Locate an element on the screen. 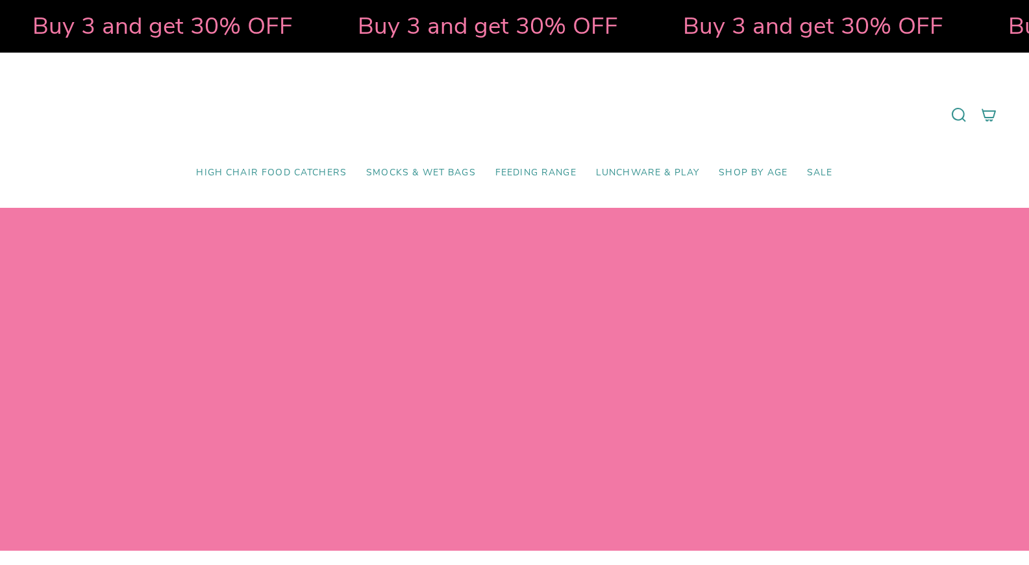 The image size is (1029, 565). div: Smocks & Wet Bags is located at coordinates (421, 173).